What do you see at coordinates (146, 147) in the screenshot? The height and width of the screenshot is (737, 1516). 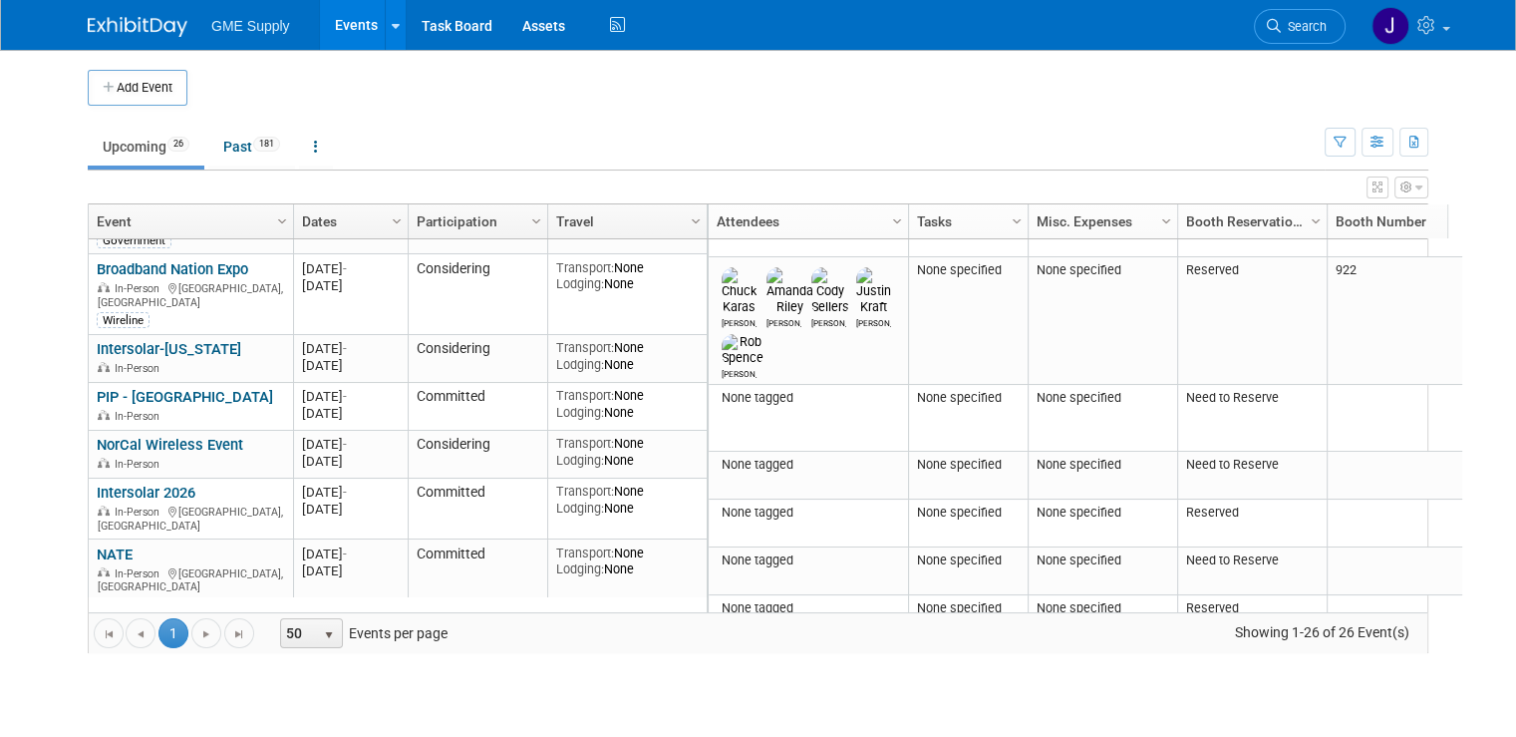 I see `a: Upcoming26` at bounding box center [146, 147].